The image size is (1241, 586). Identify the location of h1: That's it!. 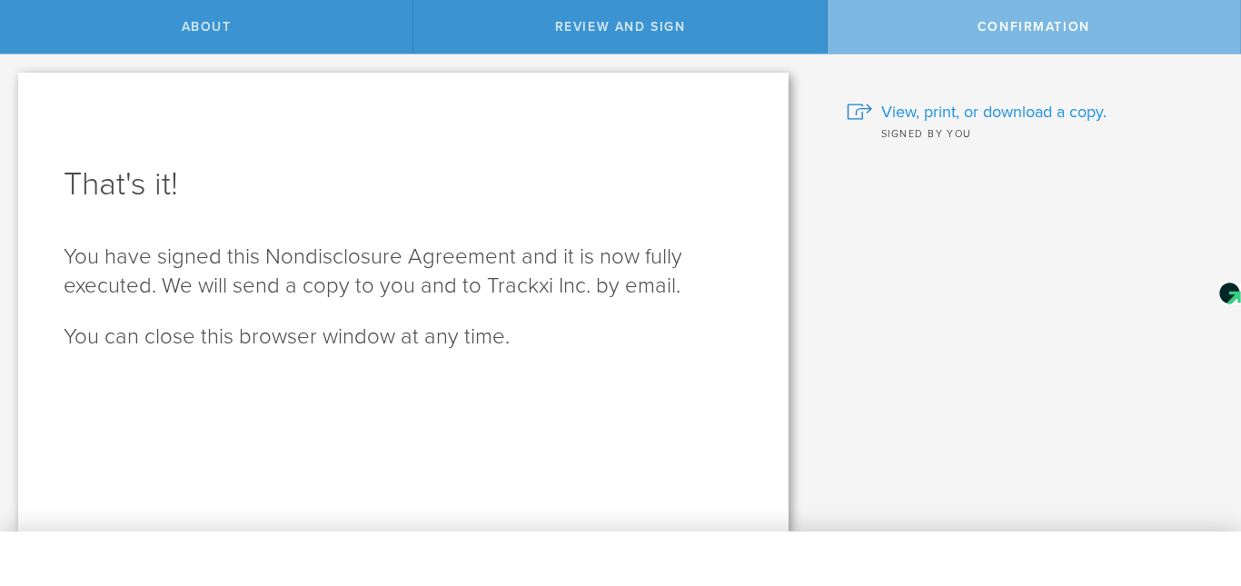
(403, 184).